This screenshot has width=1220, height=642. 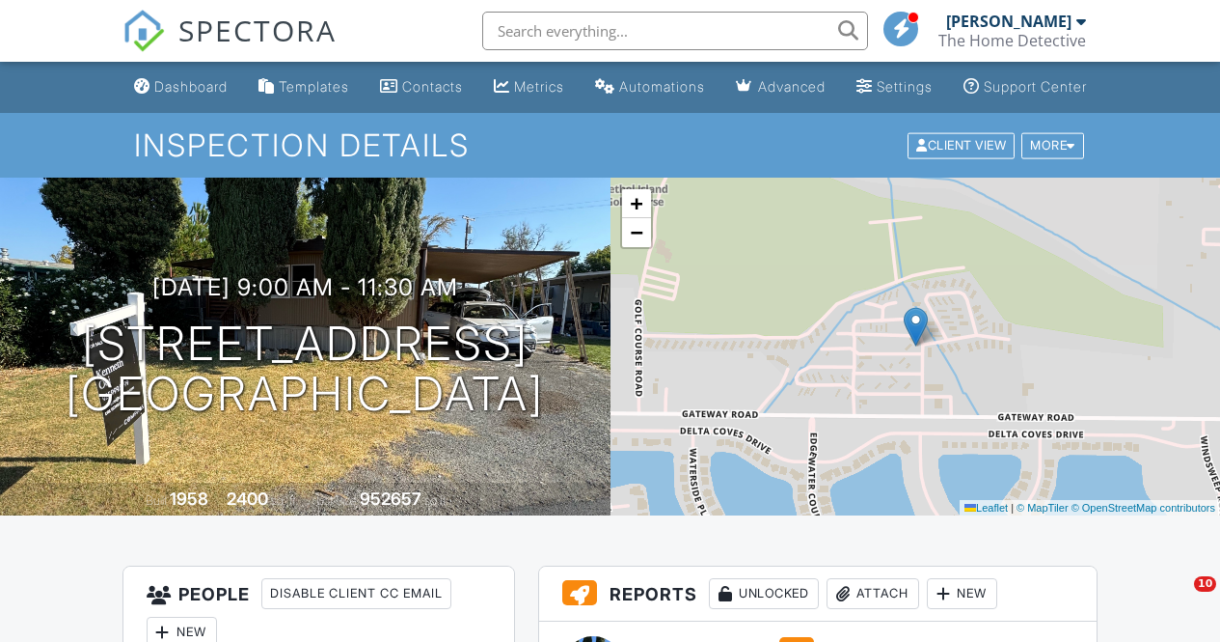 I want to click on img: The Best Home Inspection Software - Spectora, so click(x=144, y=31).